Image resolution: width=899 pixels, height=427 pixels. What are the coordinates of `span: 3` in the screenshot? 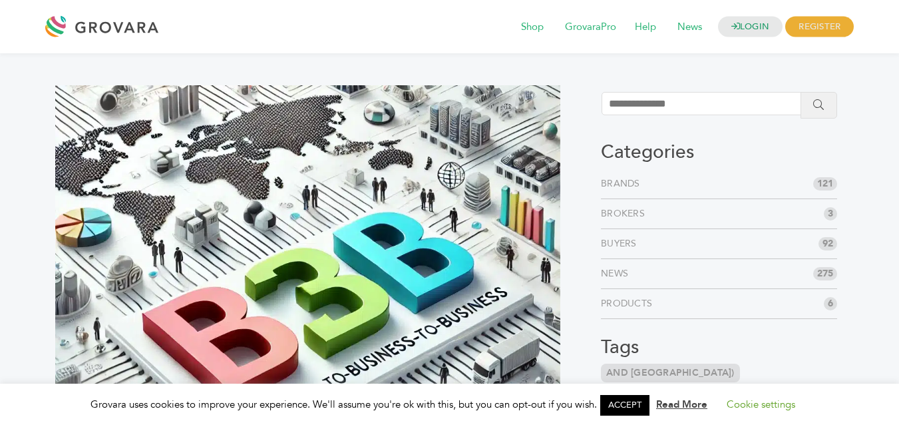 It's located at (831, 214).